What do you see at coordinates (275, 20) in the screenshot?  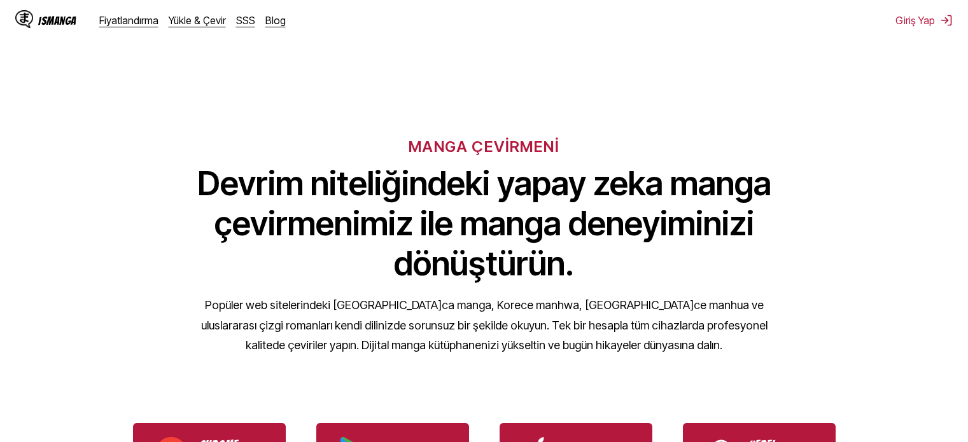 I see `a: Blog` at bounding box center [275, 20].